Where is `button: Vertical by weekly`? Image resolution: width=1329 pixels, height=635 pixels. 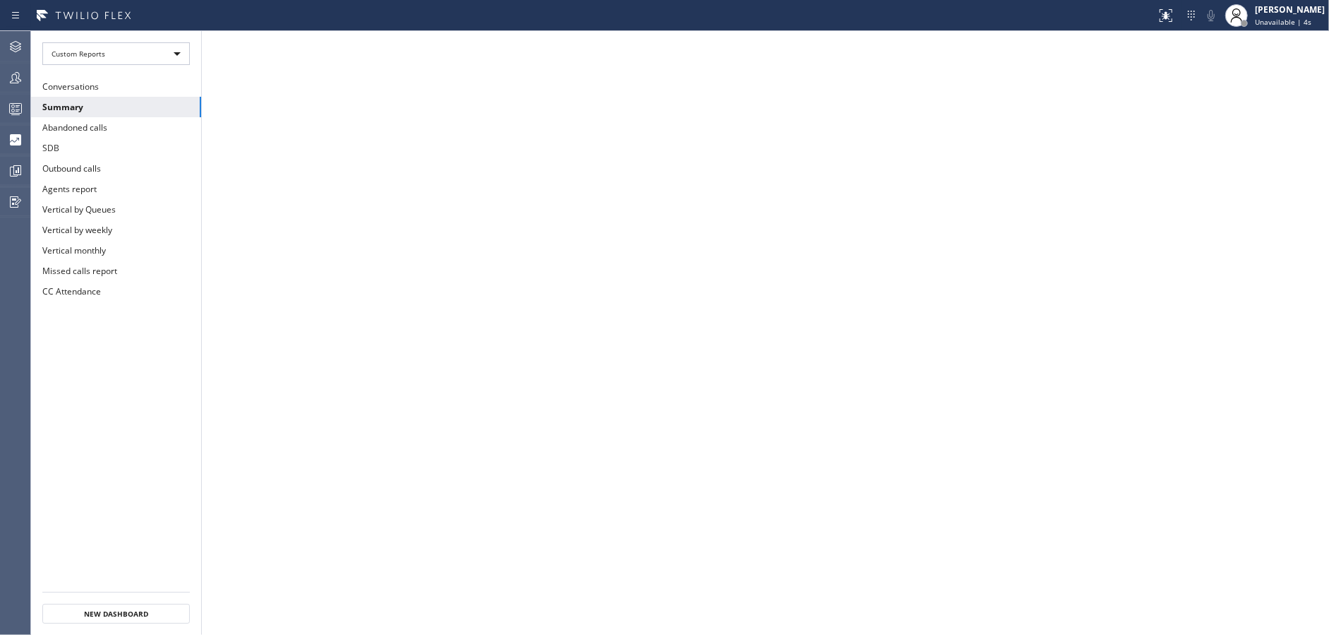 button: Vertical by weekly is located at coordinates (116, 229).